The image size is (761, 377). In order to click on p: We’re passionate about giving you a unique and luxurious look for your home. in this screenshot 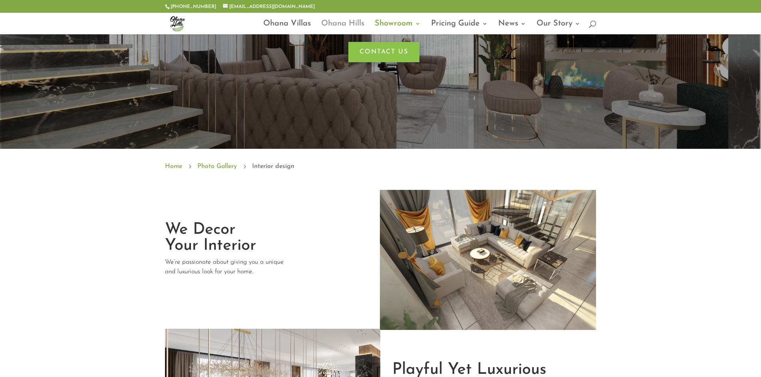, I will do `click(267, 271)`.